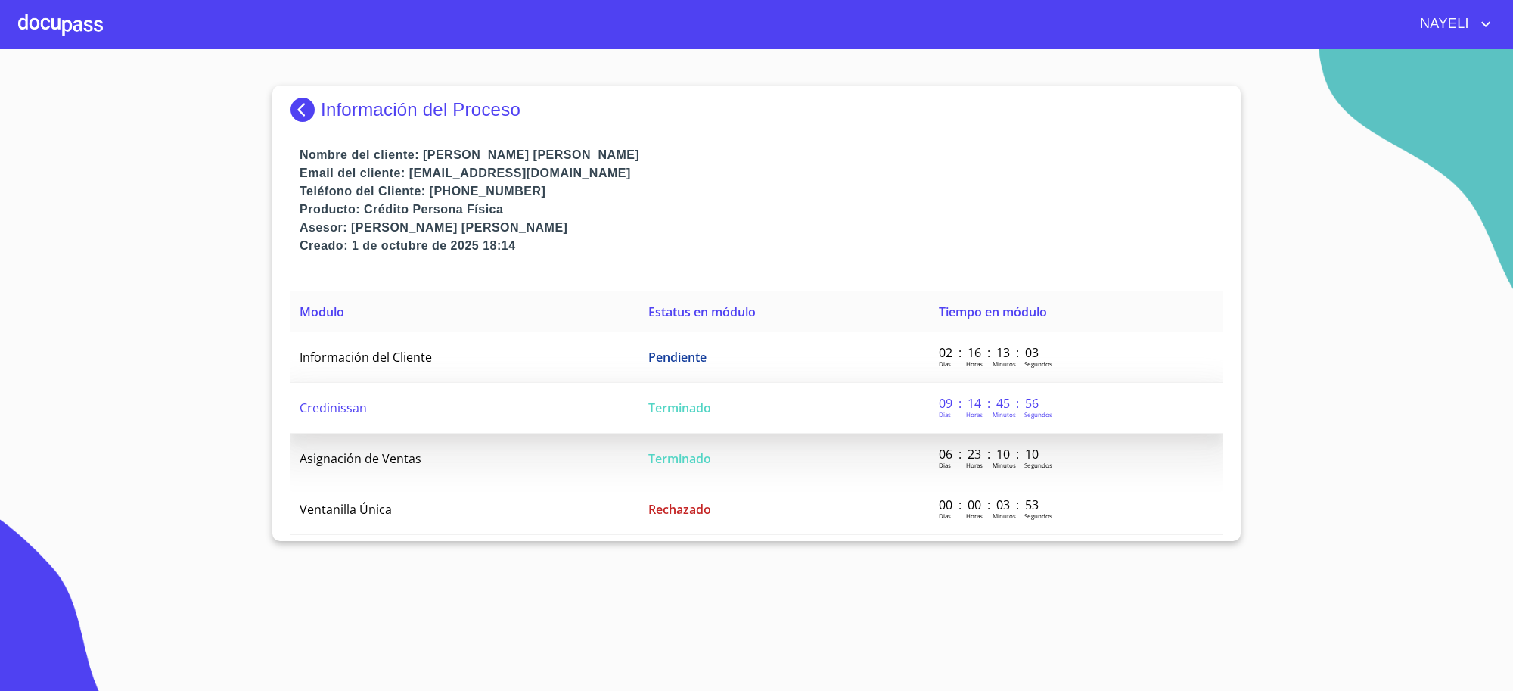 The height and width of the screenshot is (691, 1513). Describe the element at coordinates (680, 509) in the screenshot. I see `span: Rechazado` at that location.